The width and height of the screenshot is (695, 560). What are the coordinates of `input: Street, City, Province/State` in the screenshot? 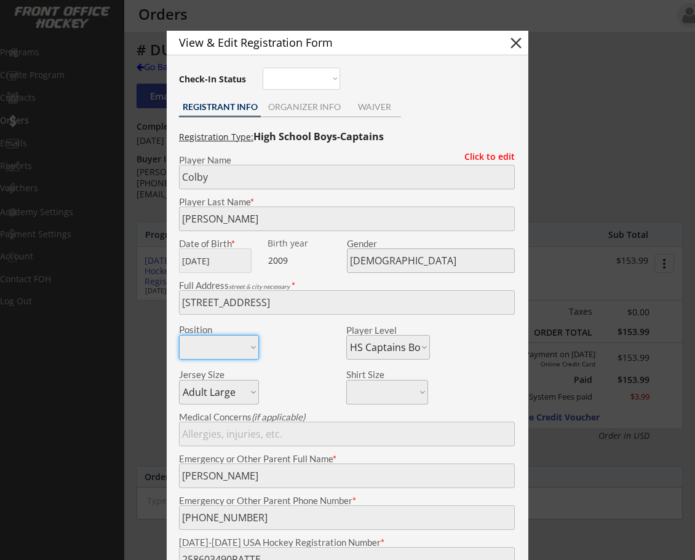 It's located at (347, 303).